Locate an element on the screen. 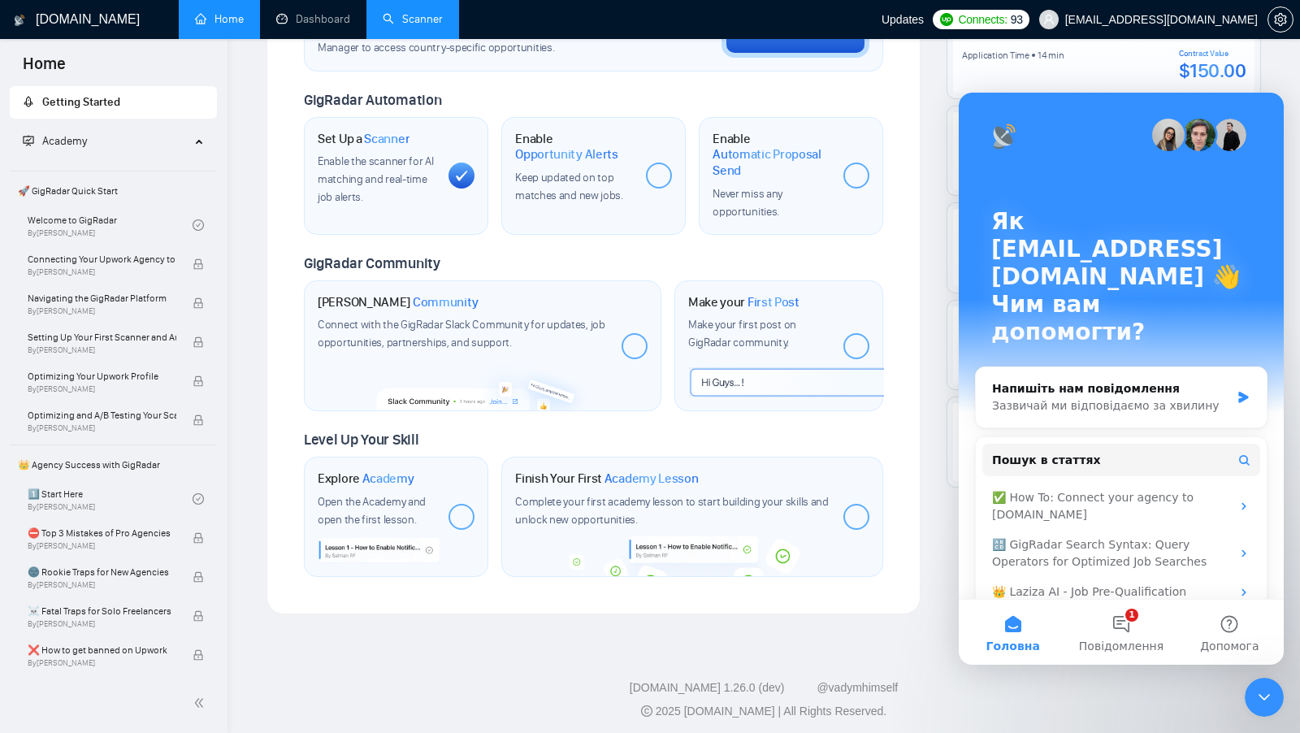 This screenshot has height=733, width=1300. span: Community is located at coordinates (445, 302).